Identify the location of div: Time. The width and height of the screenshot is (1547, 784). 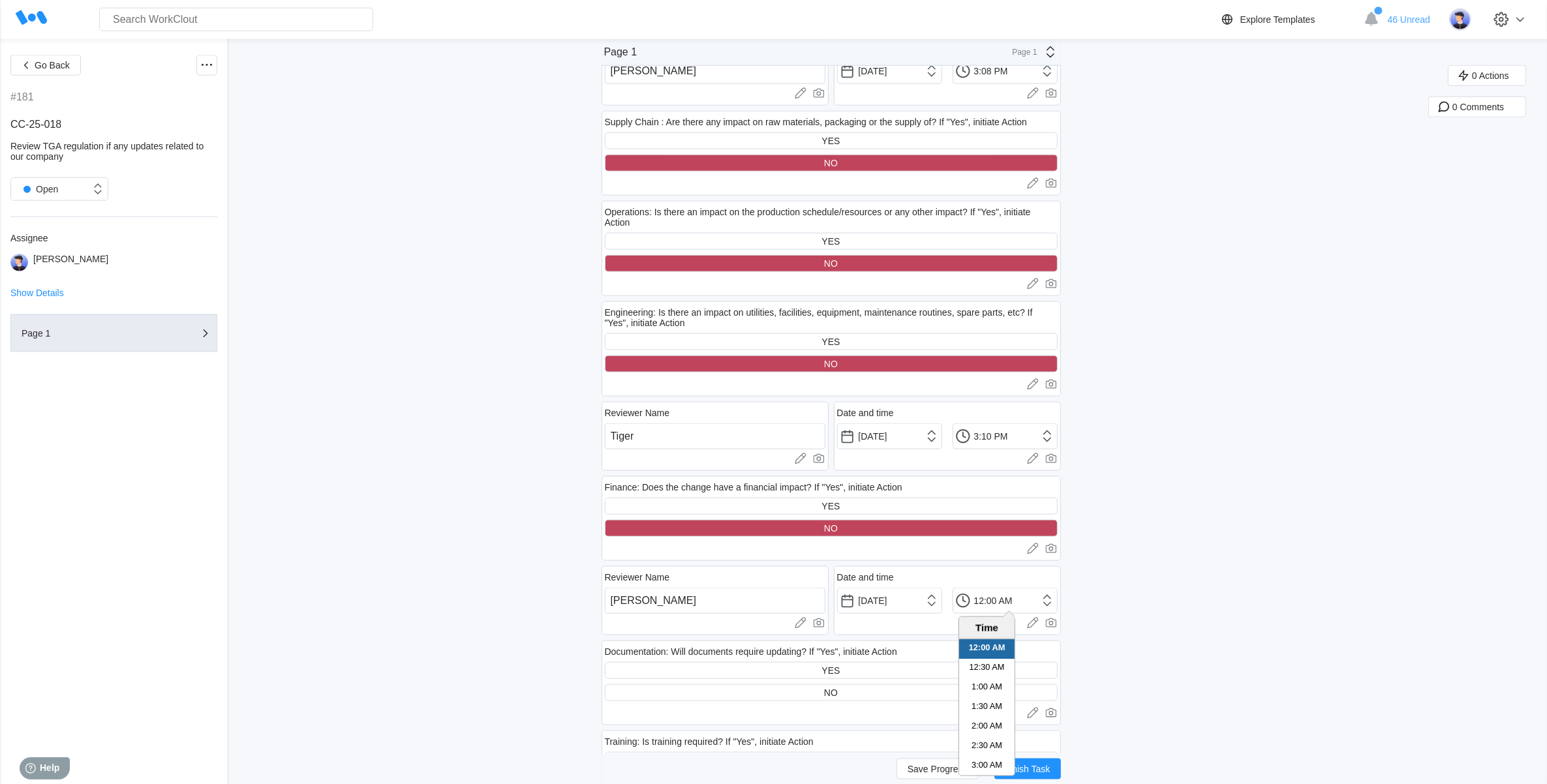
(987, 628).